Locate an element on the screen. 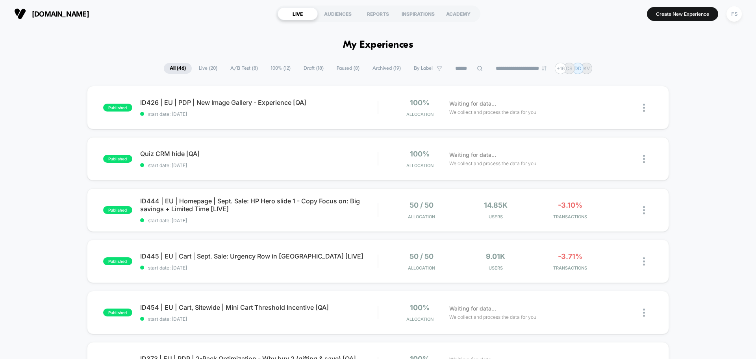  button: Create New Experience is located at coordinates (682, 14).